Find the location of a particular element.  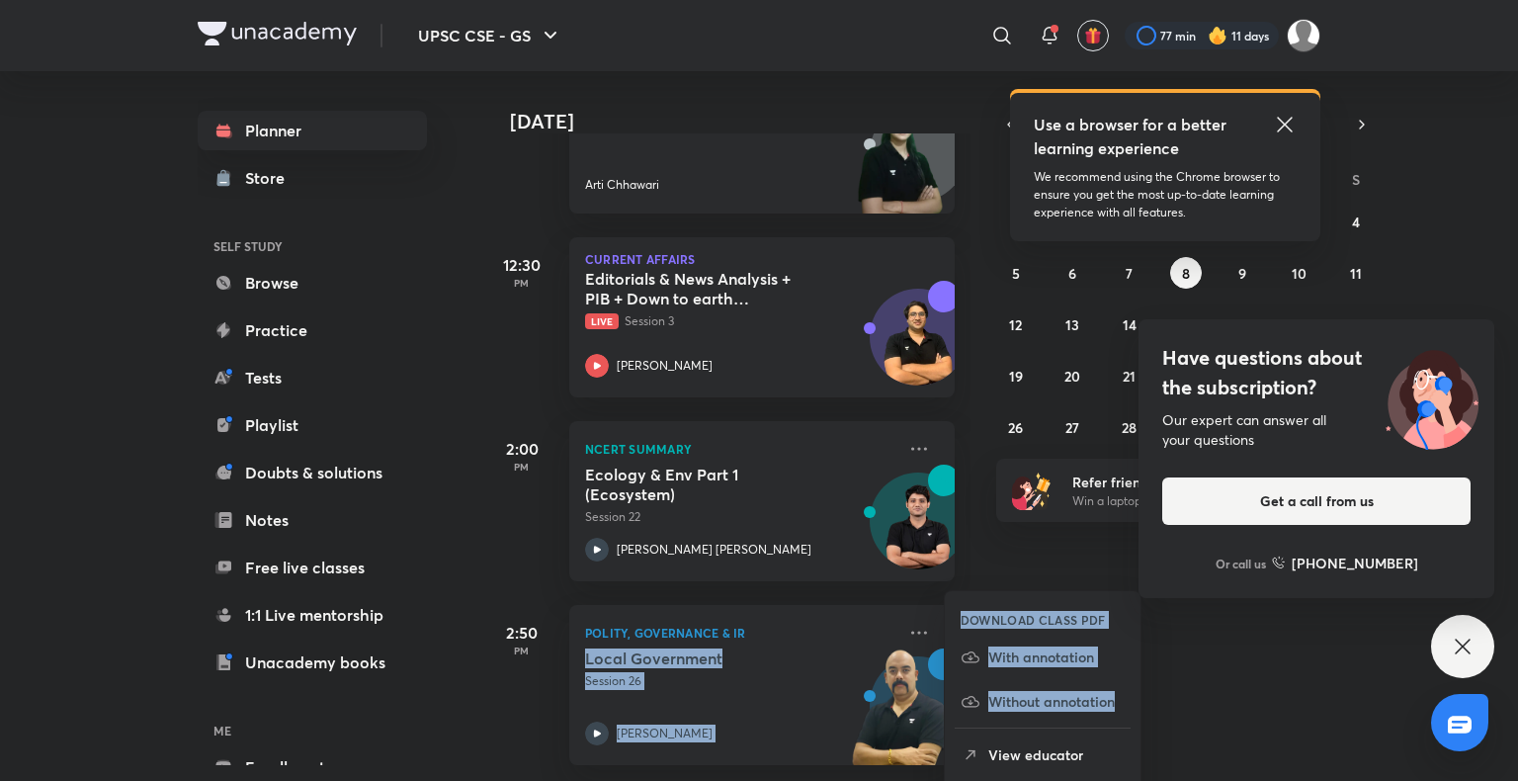

button: October 16, 2025 is located at coordinates (1242, 324).